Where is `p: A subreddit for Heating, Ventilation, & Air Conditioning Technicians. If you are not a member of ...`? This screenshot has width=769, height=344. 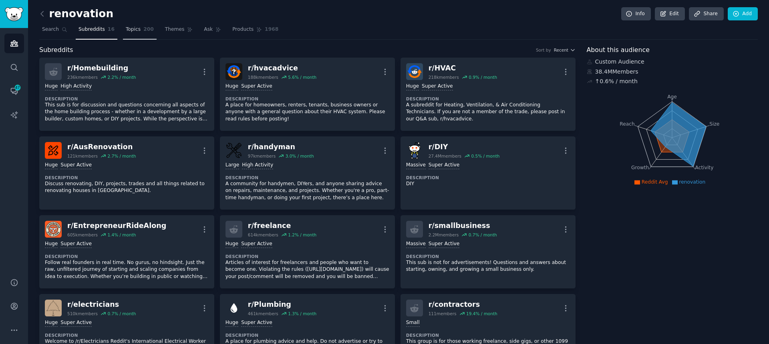 p: A subreddit for Heating, Ventilation, & Air Conditioning Technicians. If you are not a member of ... is located at coordinates (488, 112).